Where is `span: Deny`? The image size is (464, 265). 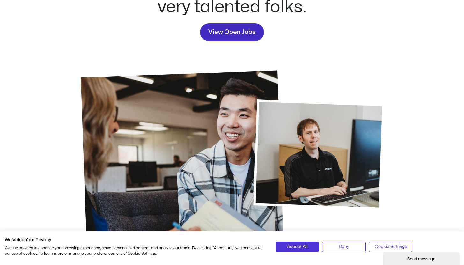 span: Deny is located at coordinates (344, 247).